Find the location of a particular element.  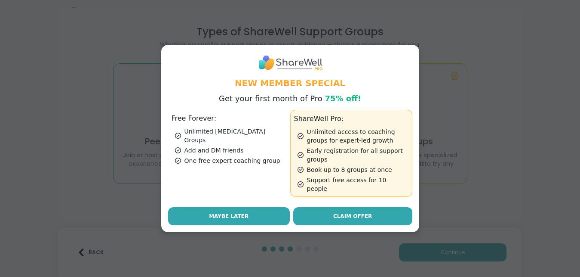

div: Add and DM friends is located at coordinates (231, 150).